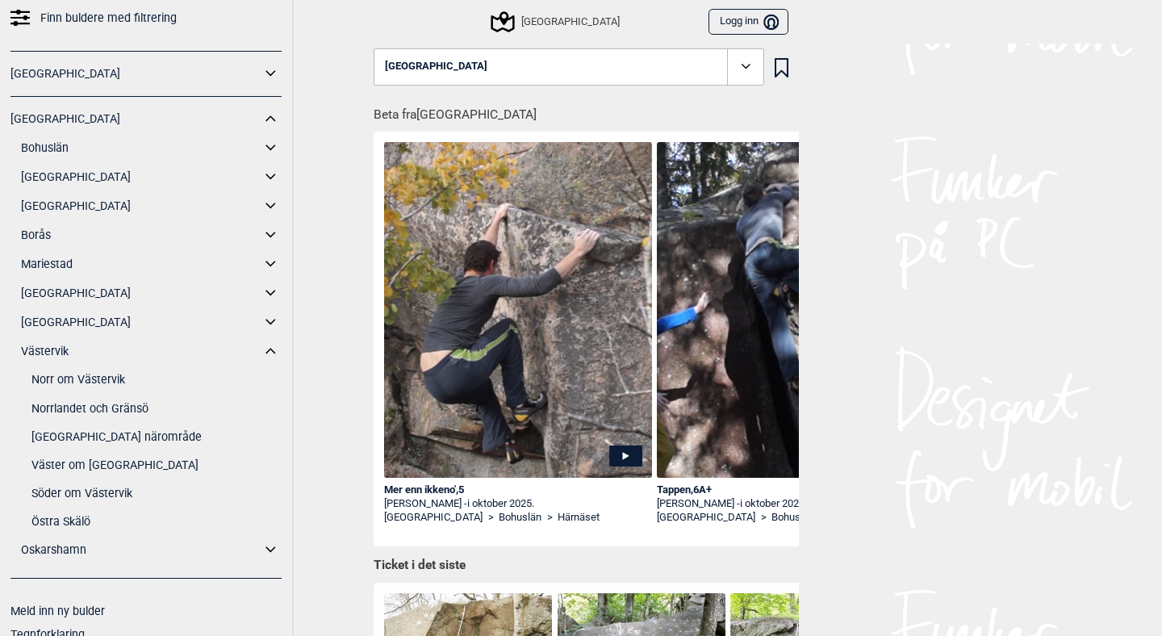  Describe the element at coordinates (146, 18) in the screenshot. I see `a: Finn buldere med filtrering` at that location.